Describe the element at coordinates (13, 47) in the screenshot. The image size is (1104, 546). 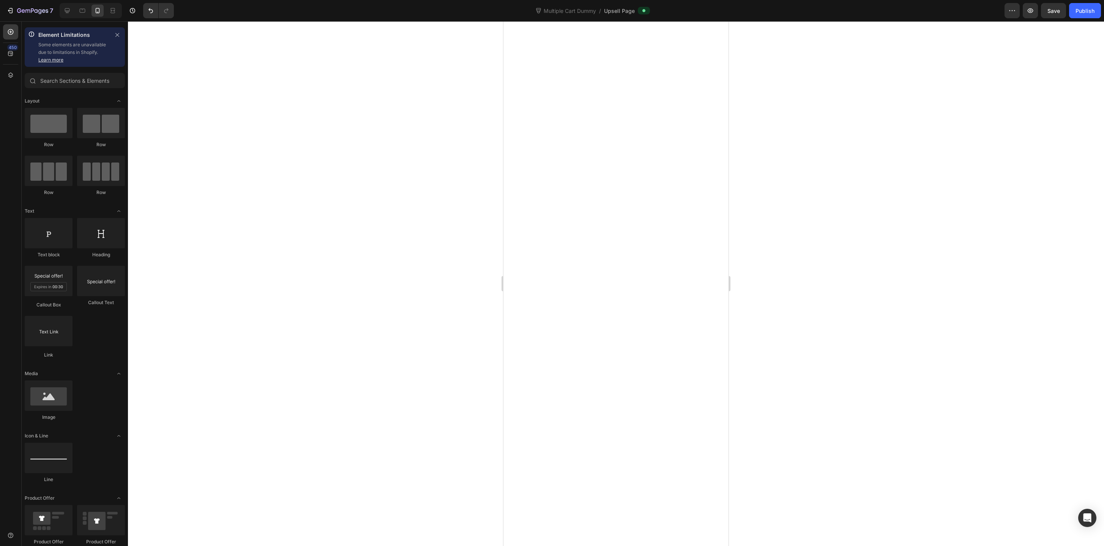
I see `div: 450` at that location.